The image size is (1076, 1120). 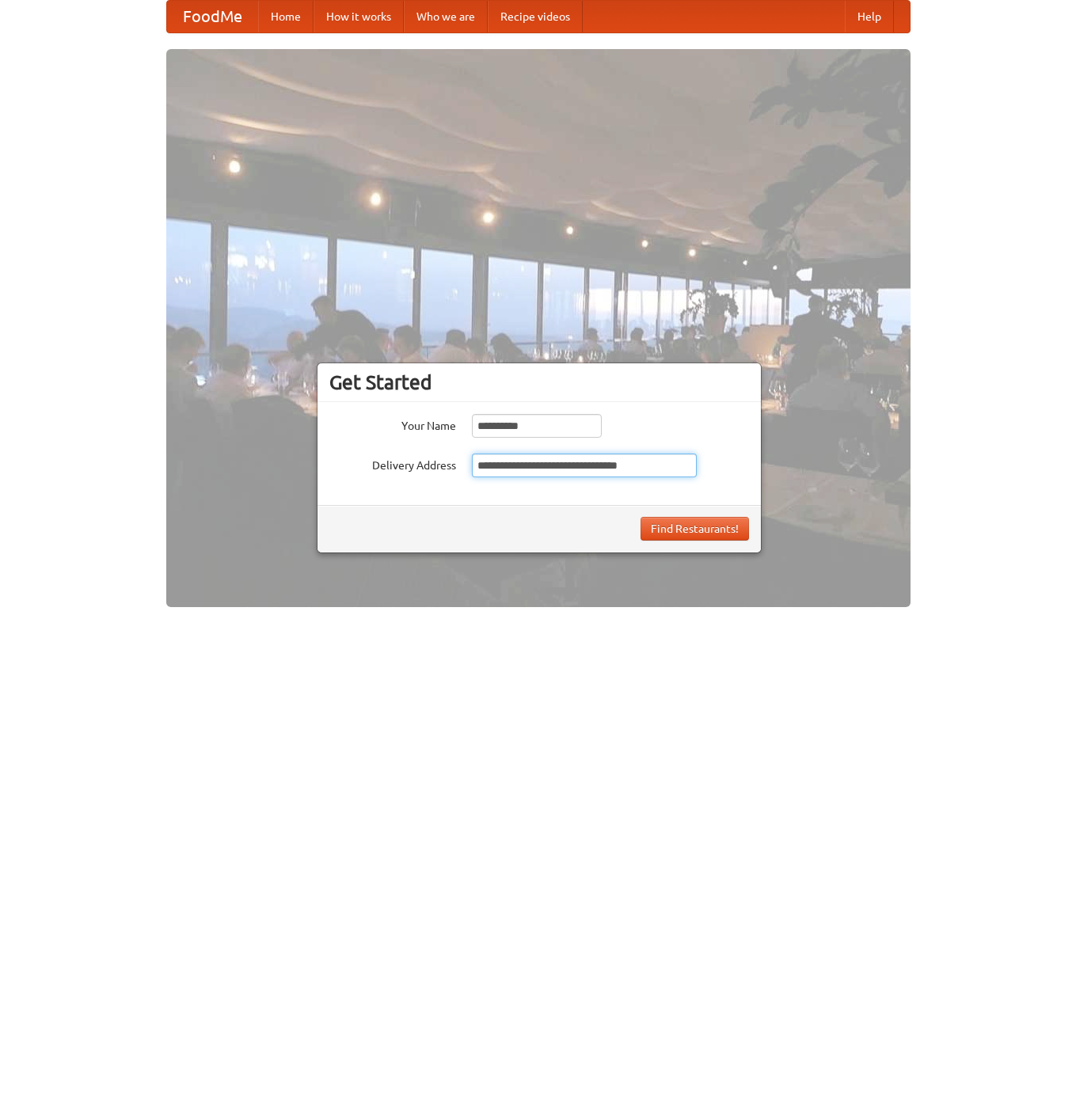 What do you see at coordinates (286, 17) in the screenshot?
I see `a: Home` at bounding box center [286, 17].